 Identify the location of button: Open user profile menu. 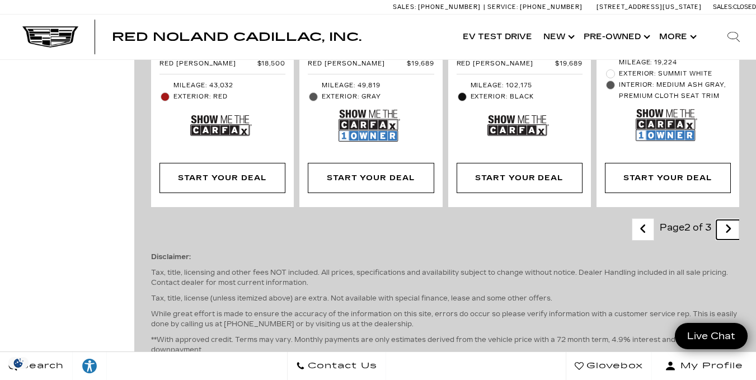
(704, 366).